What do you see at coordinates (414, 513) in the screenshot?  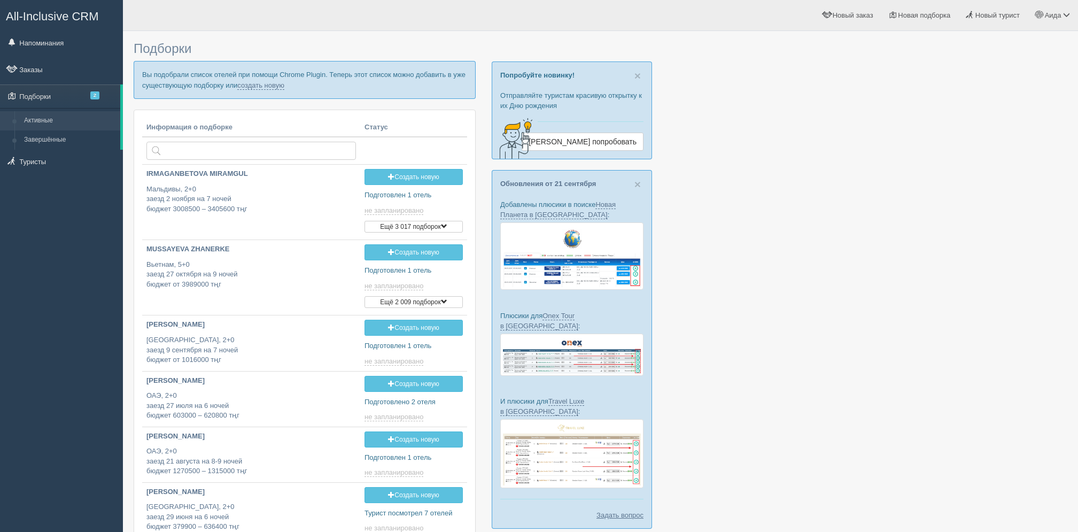 I see `p: Турист посмотрел 7 отелей` at bounding box center [414, 513].